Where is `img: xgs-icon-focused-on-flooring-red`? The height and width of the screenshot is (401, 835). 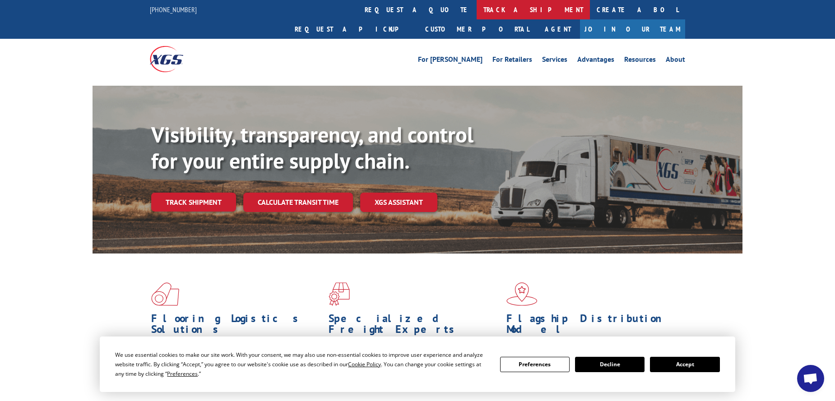
img: xgs-icon-focused-on-flooring-red is located at coordinates (339, 294).